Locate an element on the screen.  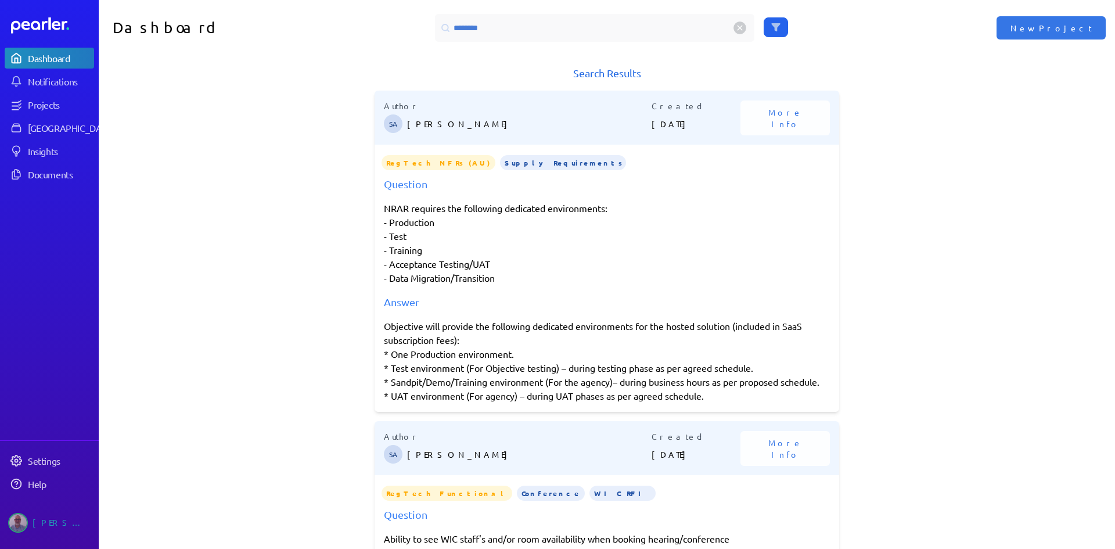
a: Documents is located at coordinates (49, 174).